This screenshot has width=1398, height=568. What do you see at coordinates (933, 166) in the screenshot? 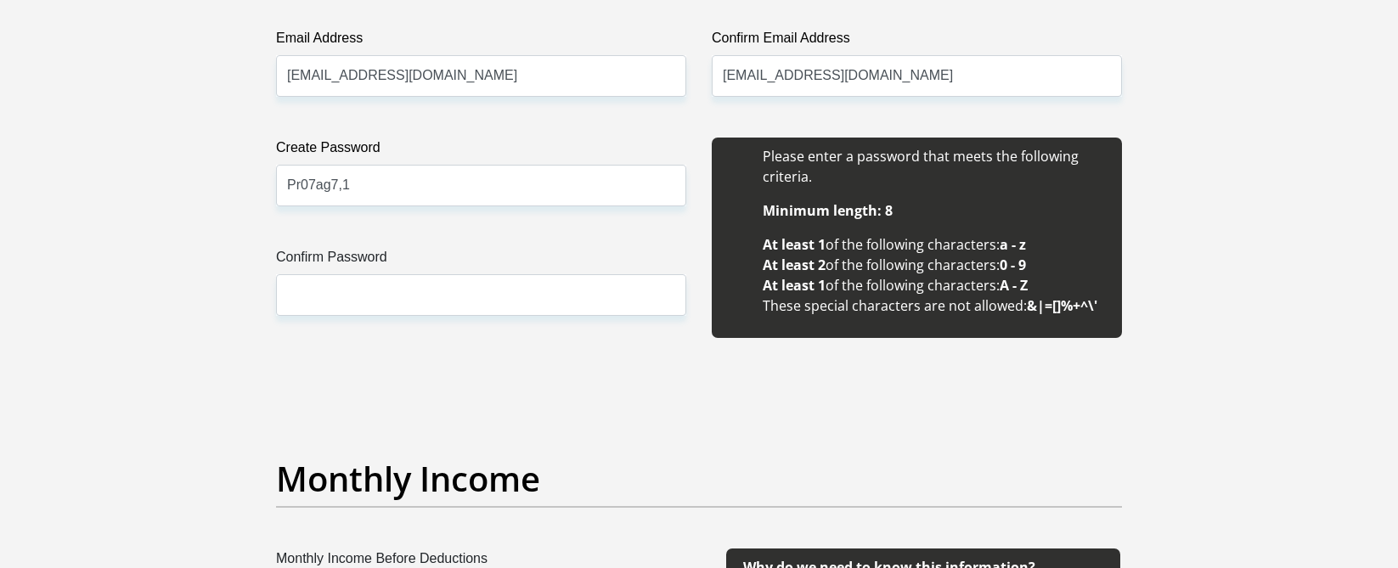
I see `li: Please enter a password that meets the following criteria.` at bounding box center [933, 166].